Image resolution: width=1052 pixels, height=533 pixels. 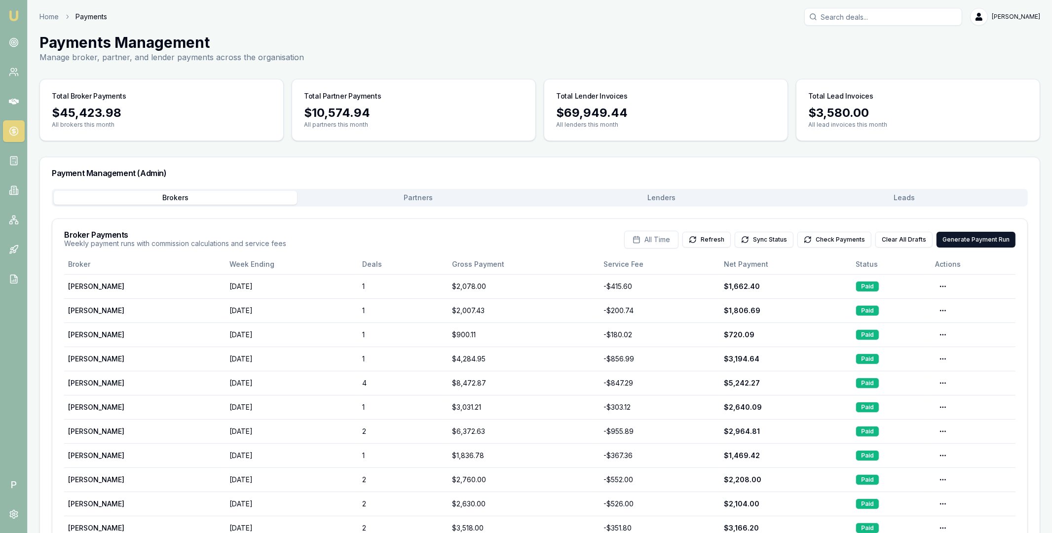 What do you see at coordinates (786, 335) in the screenshot?
I see `div: $720.09` at bounding box center [786, 335].